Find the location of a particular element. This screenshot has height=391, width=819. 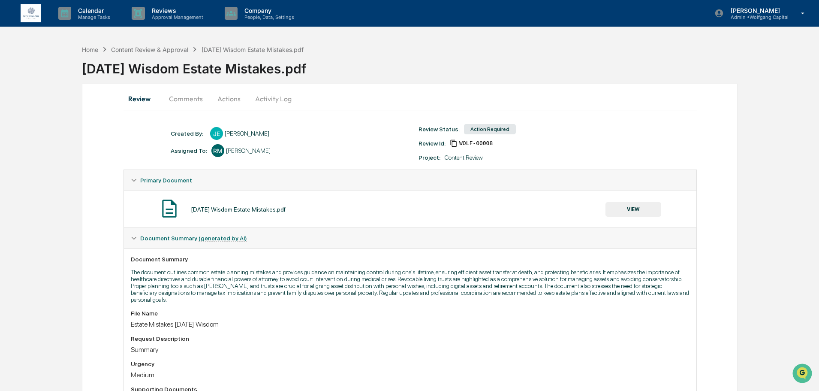

div: Document Summary (generated by AI) is located at coordinates (410, 238).